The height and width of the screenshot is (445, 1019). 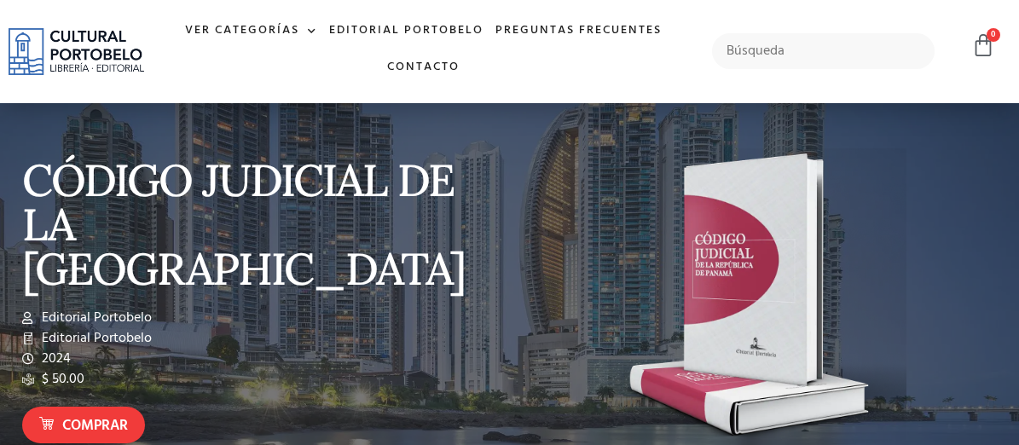 I want to click on a: Contacto, so click(x=423, y=67).